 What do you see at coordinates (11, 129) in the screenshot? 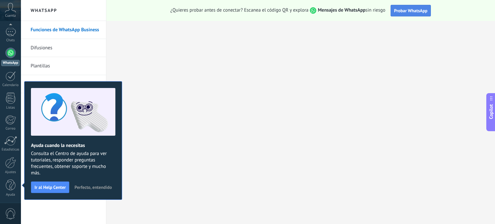
I see `div: Correo` at bounding box center [11, 129].